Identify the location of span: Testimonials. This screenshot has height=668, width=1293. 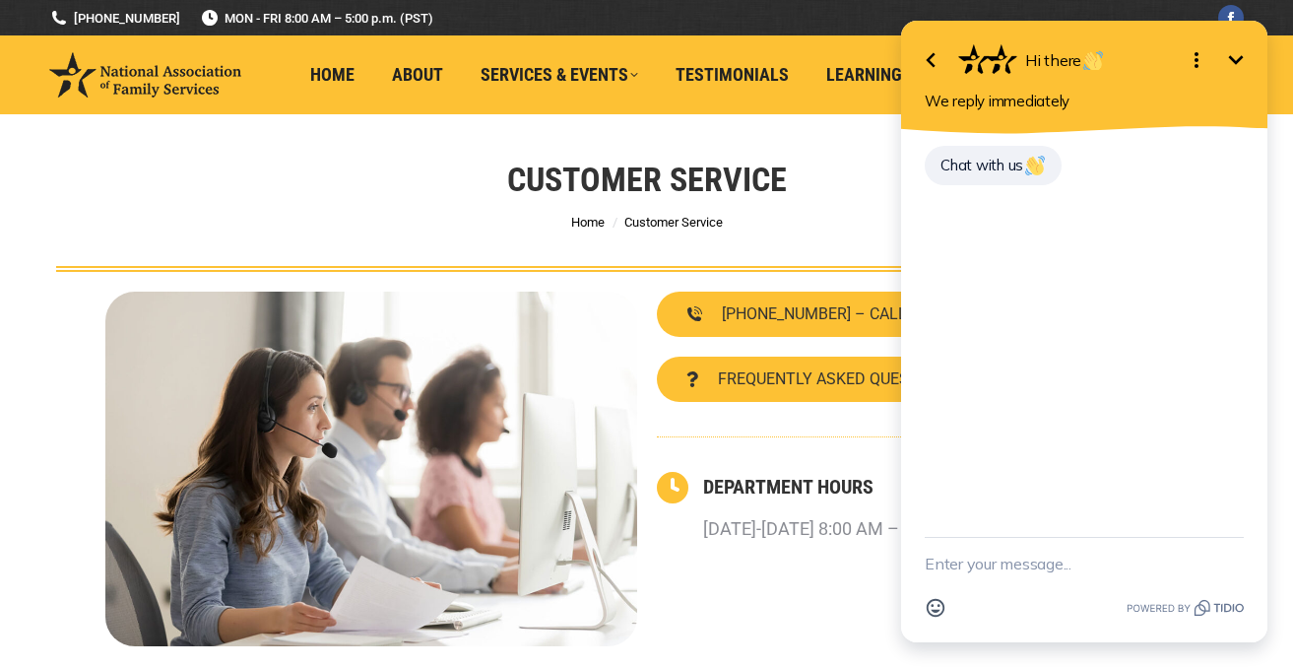
(732, 75).